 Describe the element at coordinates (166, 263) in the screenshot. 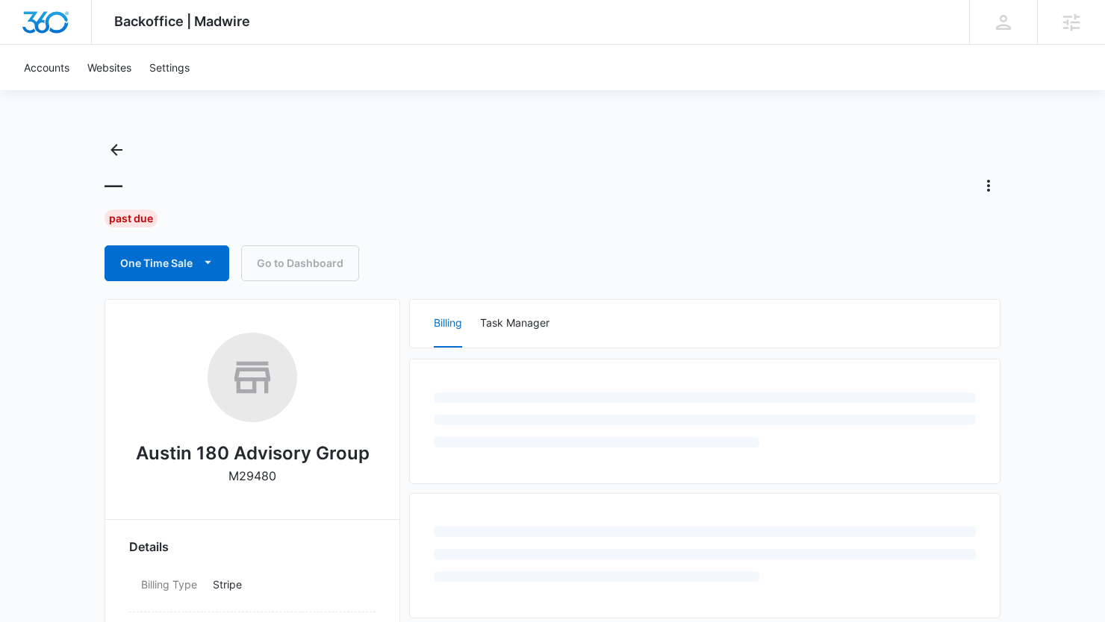

I see `button: One Time Sale` at that location.